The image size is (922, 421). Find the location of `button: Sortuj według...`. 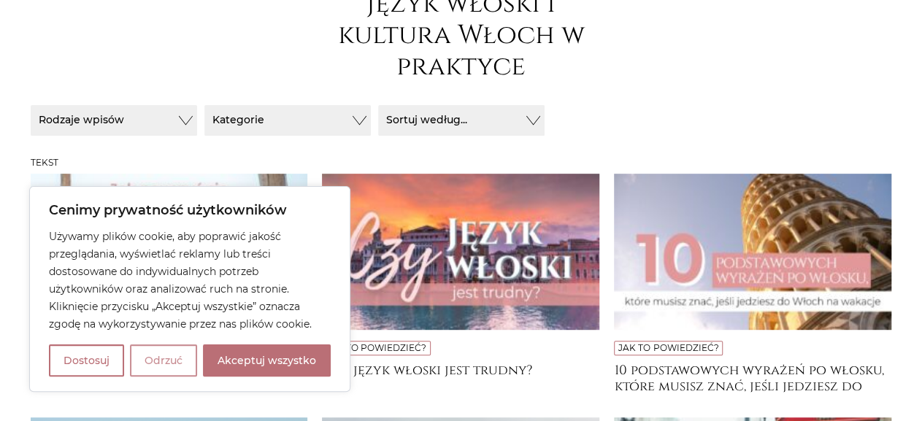

button: Sortuj według... is located at coordinates (461, 120).